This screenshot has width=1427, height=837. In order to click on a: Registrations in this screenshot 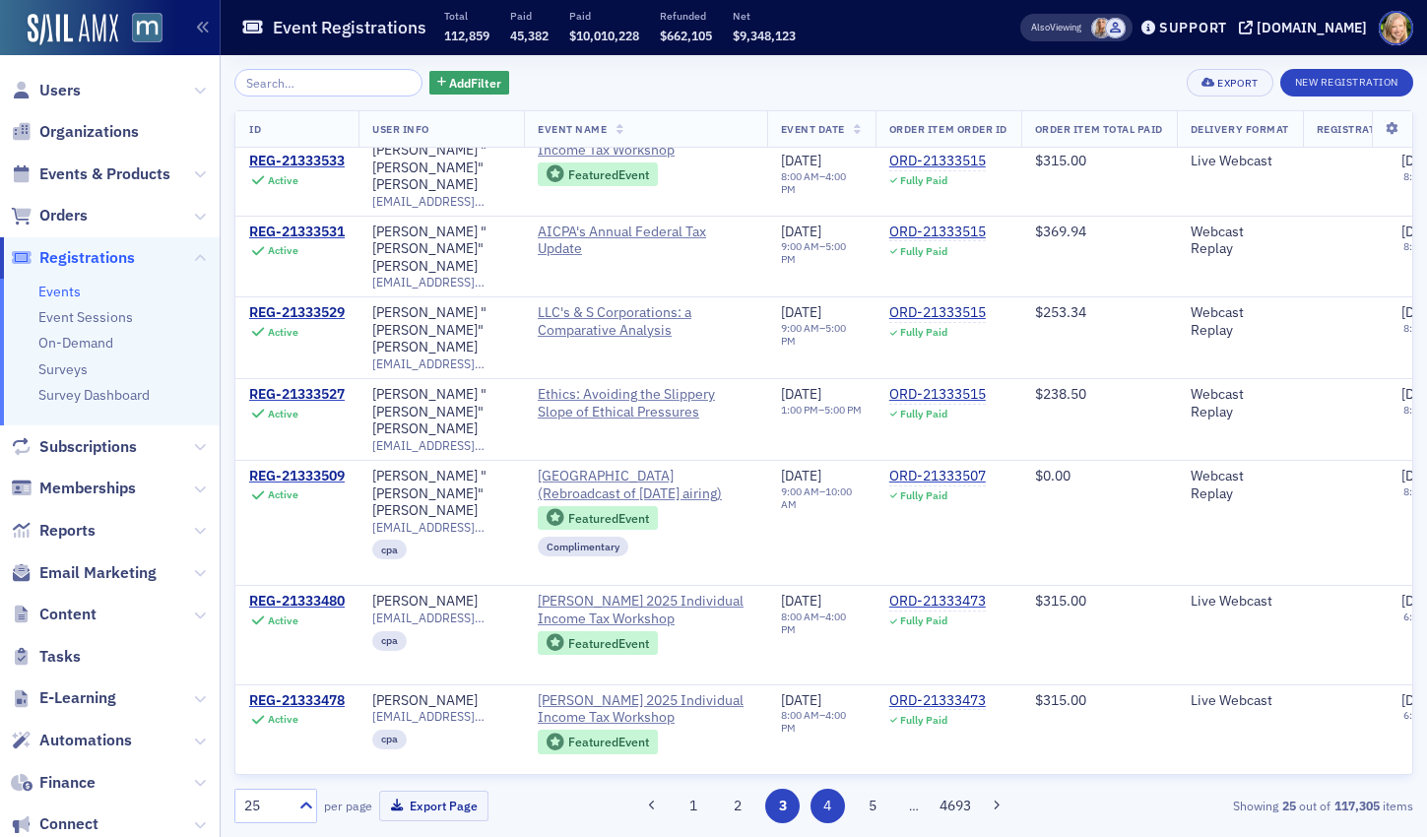, I will do `click(73, 258)`.